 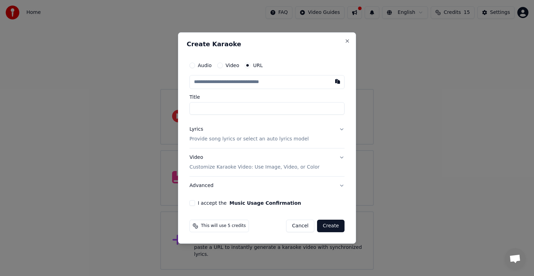 I want to click on button: Advanced, so click(x=267, y=185).